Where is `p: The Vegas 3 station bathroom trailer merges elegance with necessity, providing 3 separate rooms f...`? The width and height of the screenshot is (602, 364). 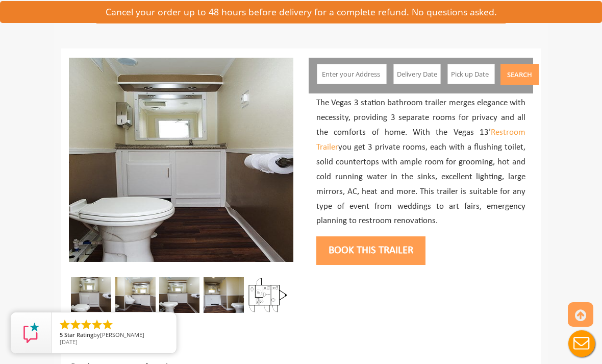 p: The Vegas 3 station bathroom trailer merges elegance with necessity, providing 3 separate rooms f... is located at coordinates (421, 162).